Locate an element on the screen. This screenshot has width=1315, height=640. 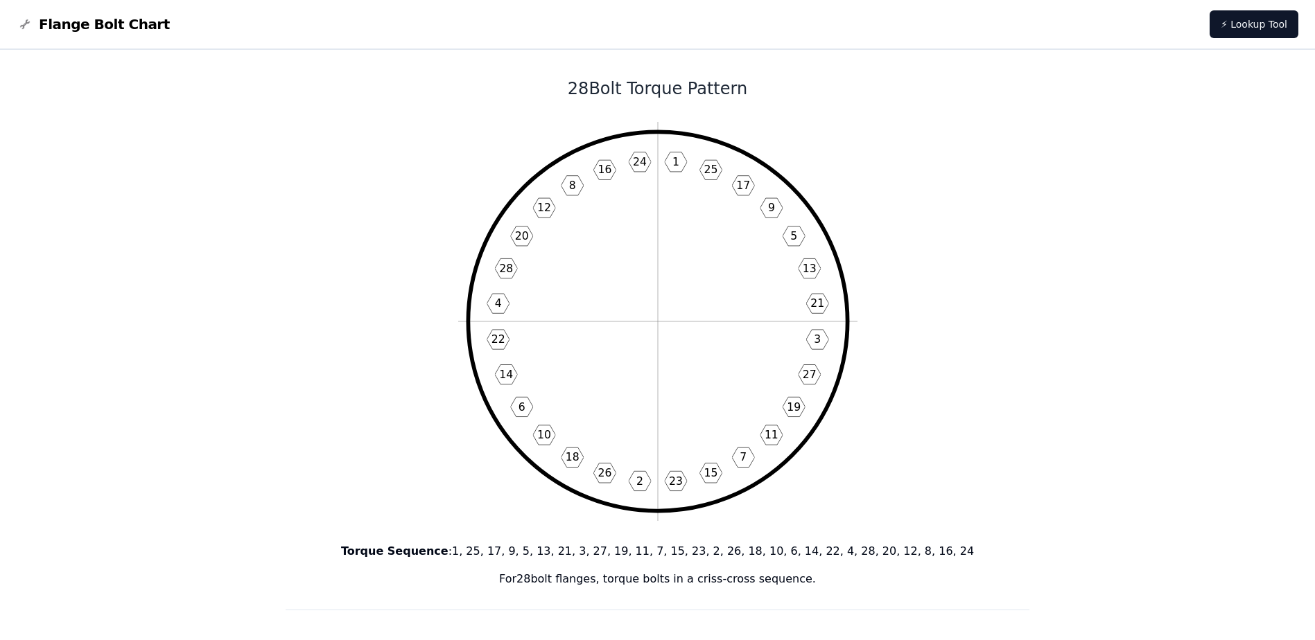
text: 10 is located at coordinates (544, 435).